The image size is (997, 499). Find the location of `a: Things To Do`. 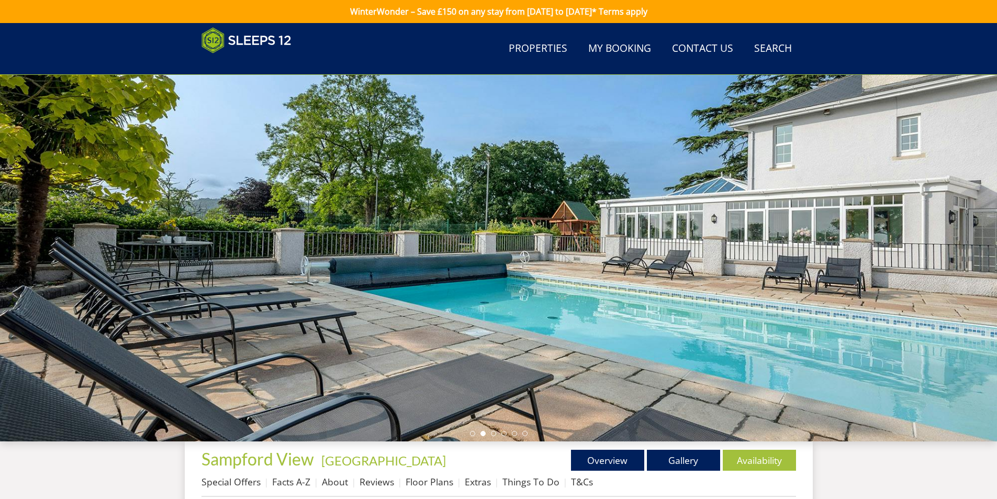

a: Things To Do is located at coordinates (531, 481).